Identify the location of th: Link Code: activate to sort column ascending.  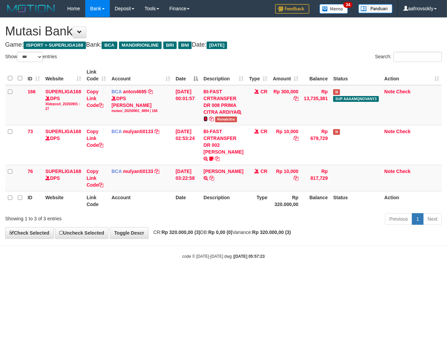
(96, 75).